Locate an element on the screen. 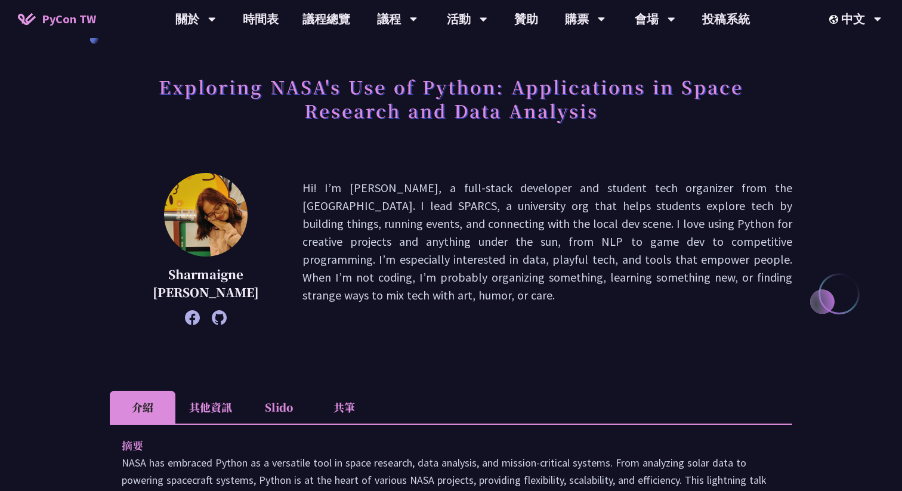 This screenshot has width=902, height=491. img: Locale Icon is located at coordinates (835, 19).